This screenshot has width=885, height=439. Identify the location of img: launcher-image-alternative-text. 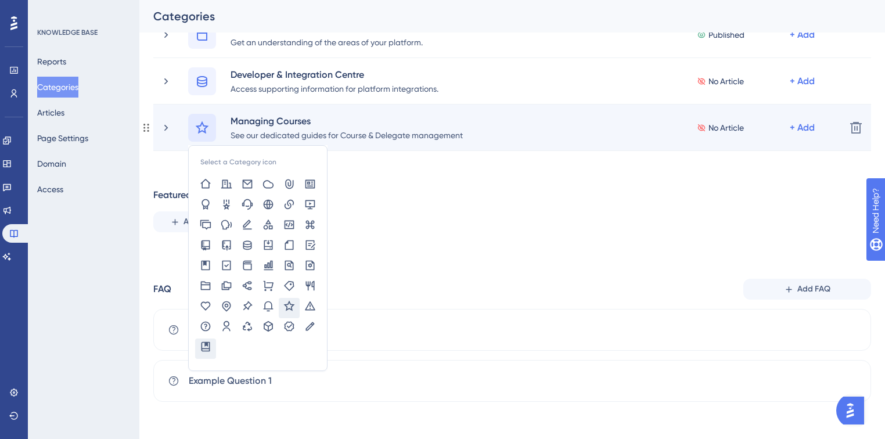
(14, 17).